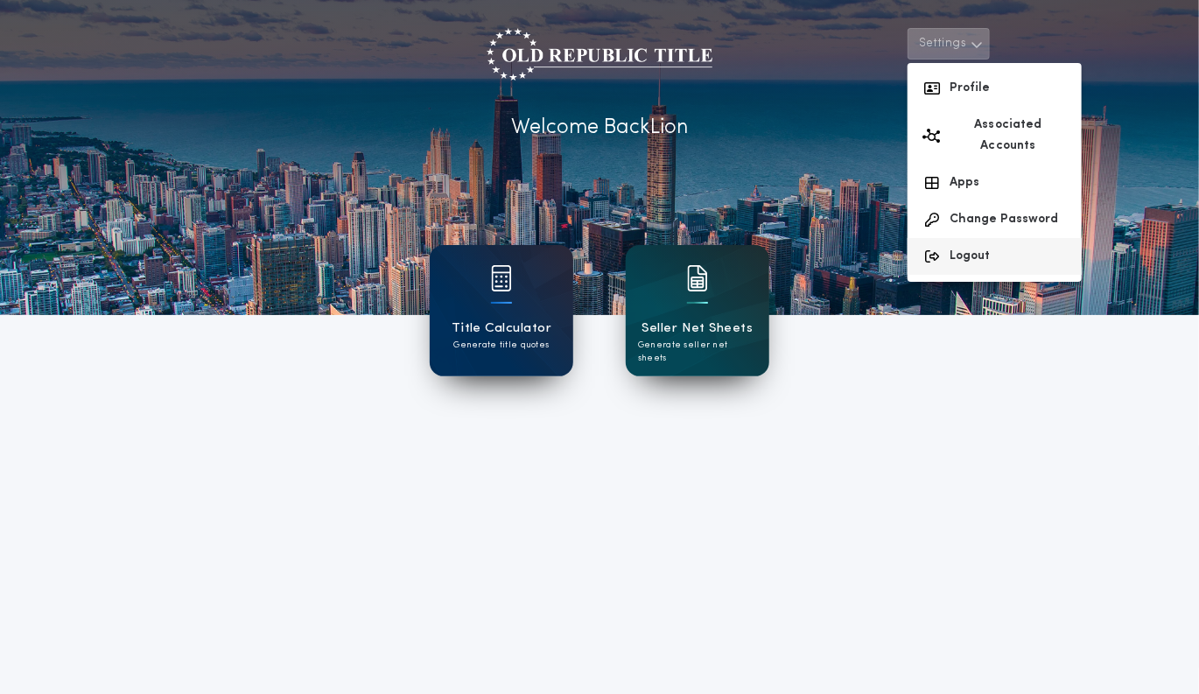  What do you see at coordinates (502, 328) in the screenshot?
I see `h1: Title Calculator` at bounding box center [502, 328].